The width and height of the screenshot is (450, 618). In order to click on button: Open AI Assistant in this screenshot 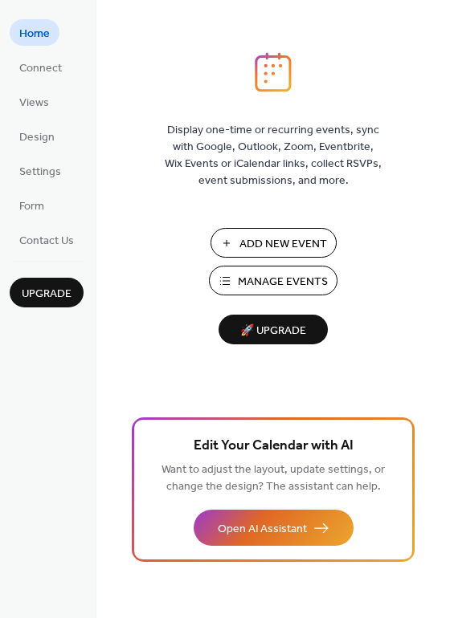, I will do `click(273, 528)`.